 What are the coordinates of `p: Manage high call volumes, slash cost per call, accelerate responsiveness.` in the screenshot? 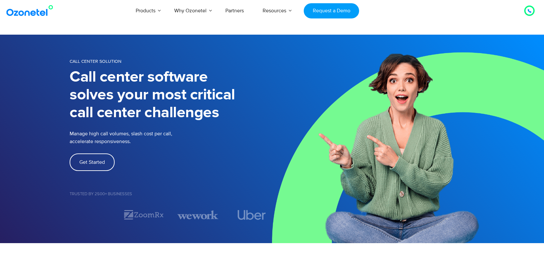 It's located at (142, 138).